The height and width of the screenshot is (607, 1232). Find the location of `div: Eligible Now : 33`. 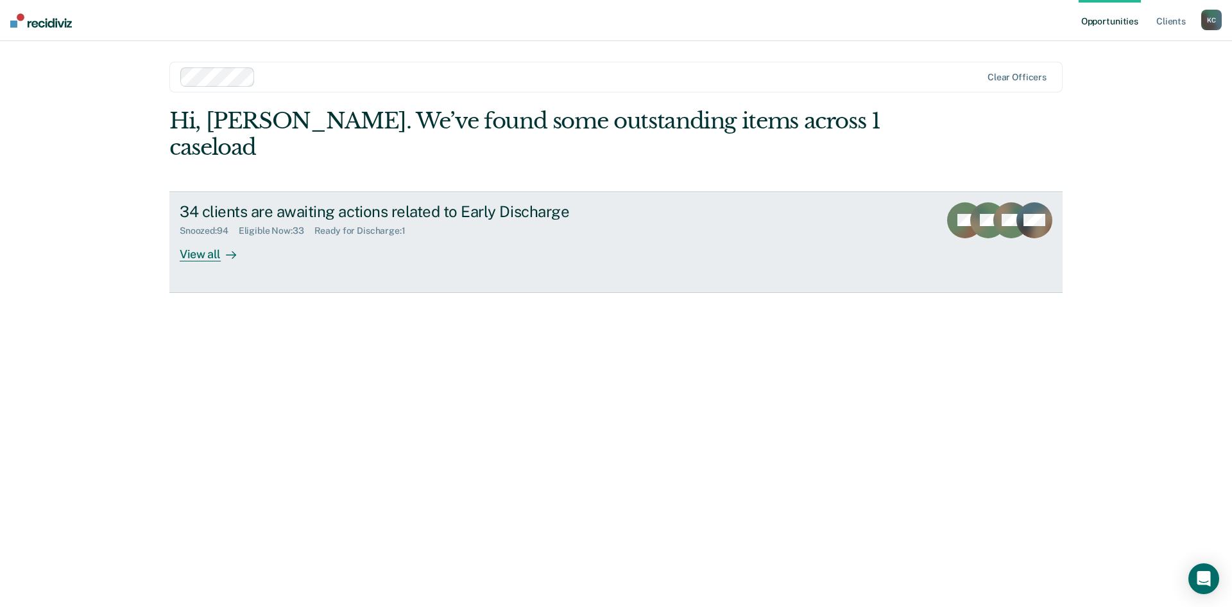

div: Eligible Now : 33 is located at coordinates (277, 230).